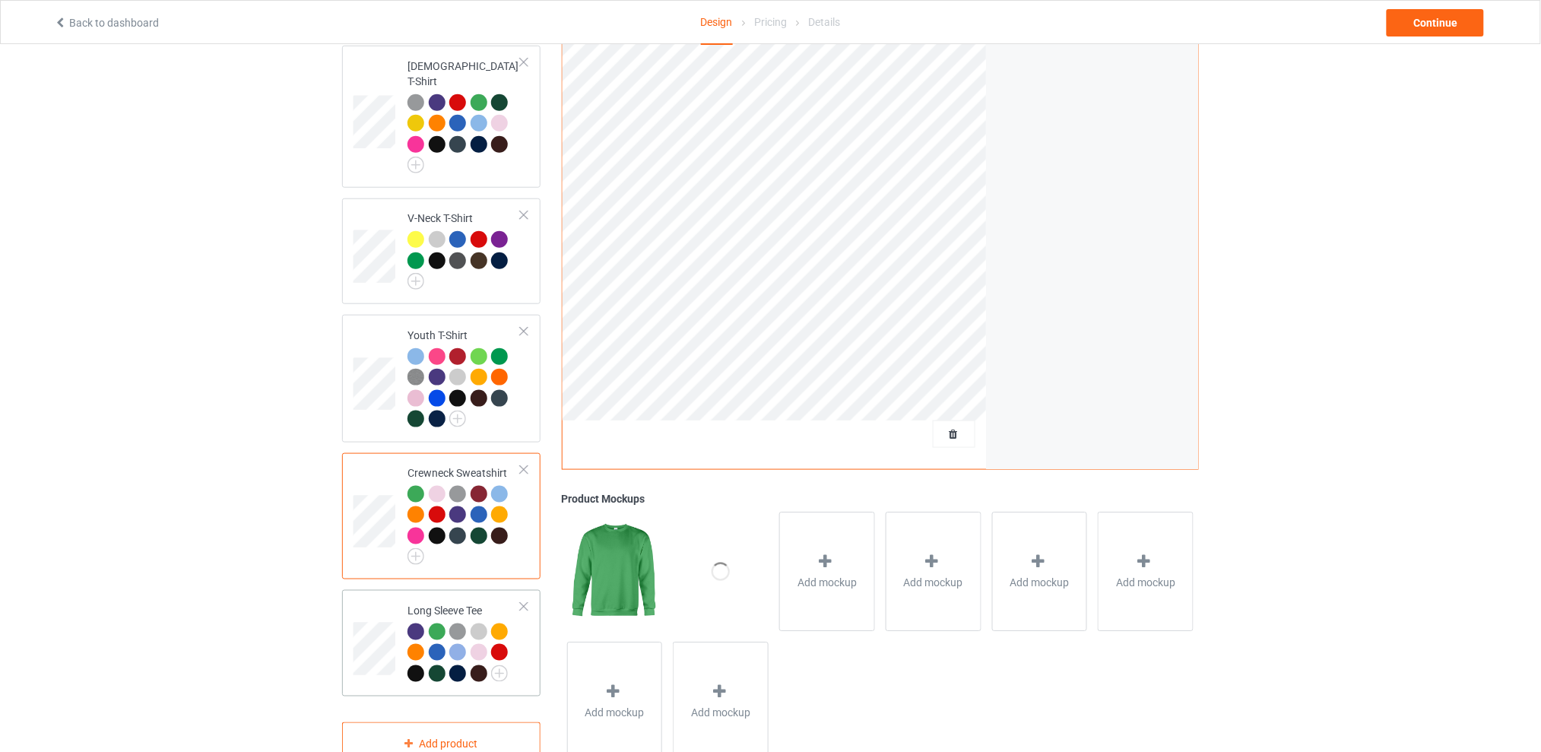 The height and width of the screenshot is (752, 1541). I want to click on div: Details, so click(824, 22).